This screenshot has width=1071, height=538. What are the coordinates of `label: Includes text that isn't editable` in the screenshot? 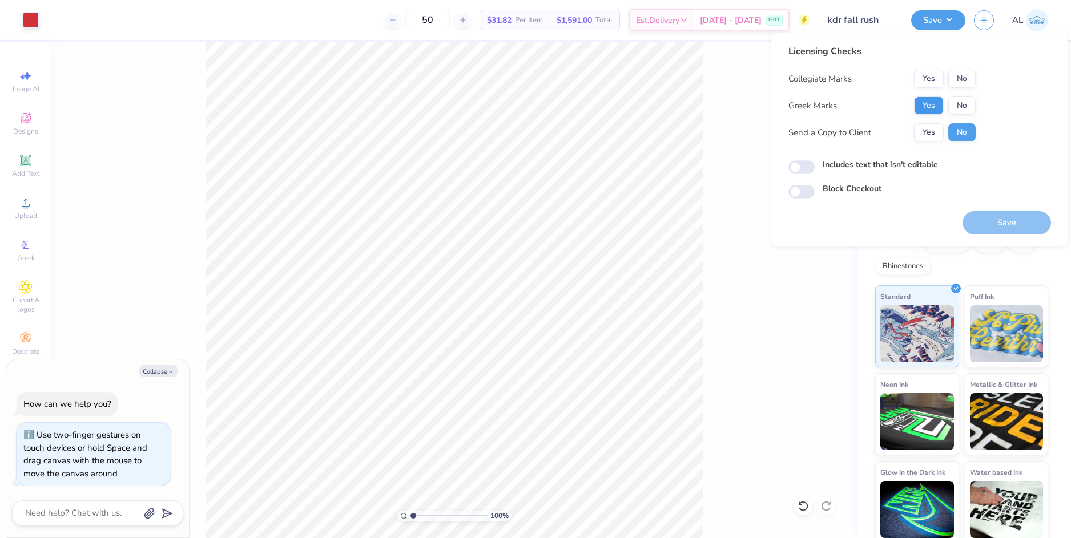 It's located at (880, 164).